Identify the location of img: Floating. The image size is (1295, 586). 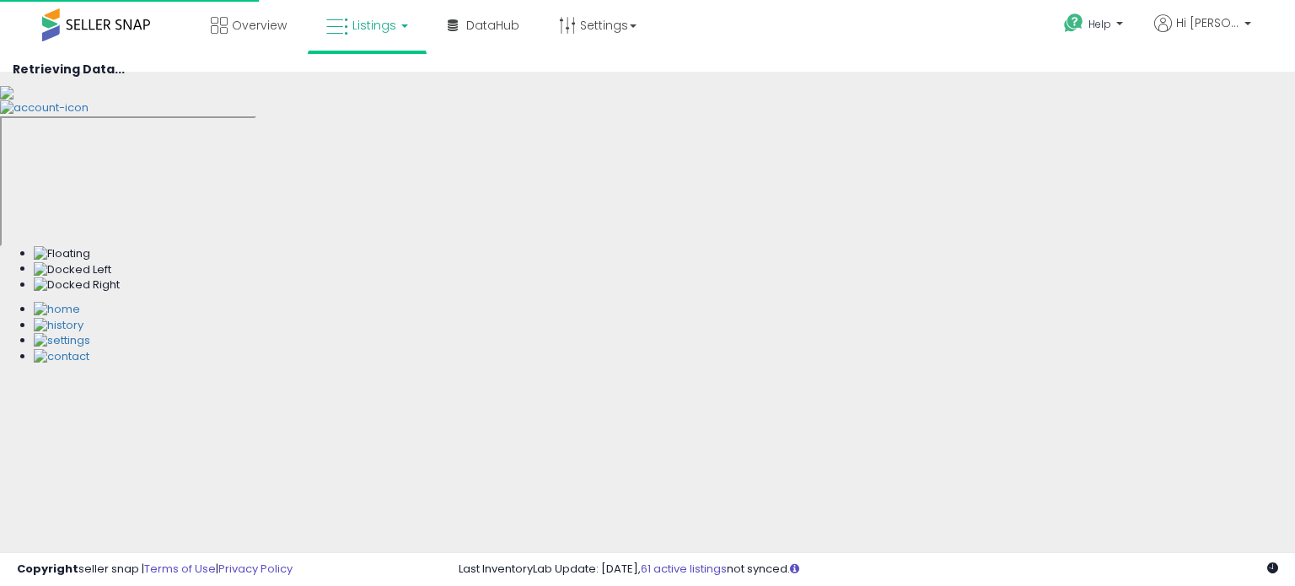
(62, 254).